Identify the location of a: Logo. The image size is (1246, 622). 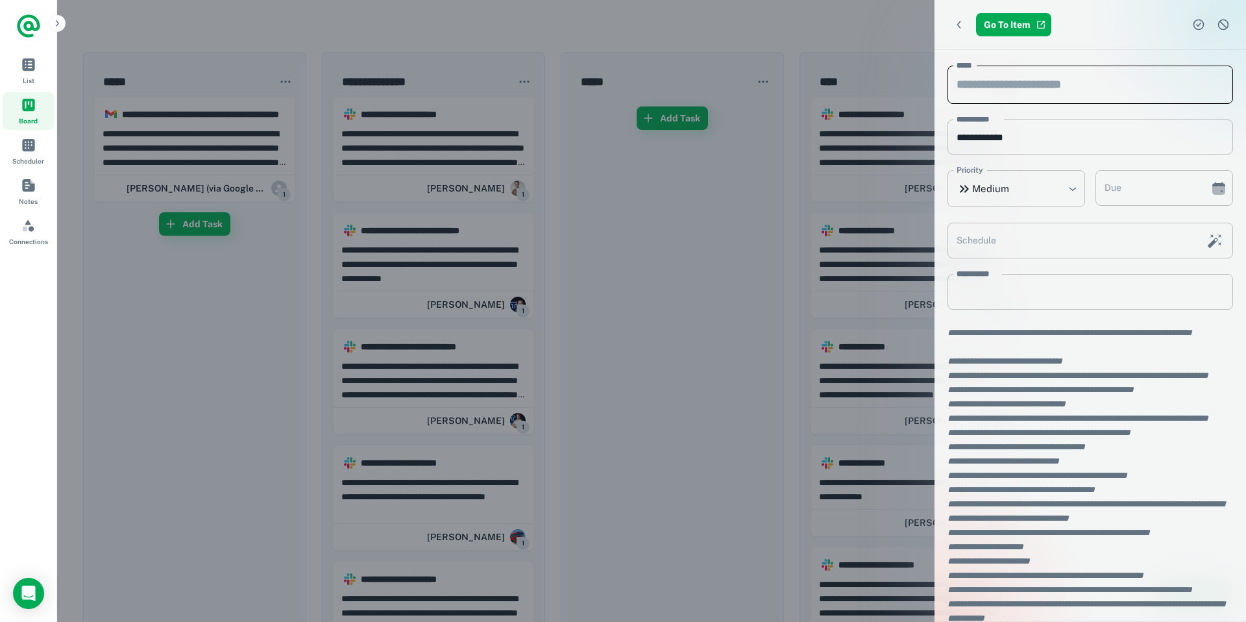
(29, 26).